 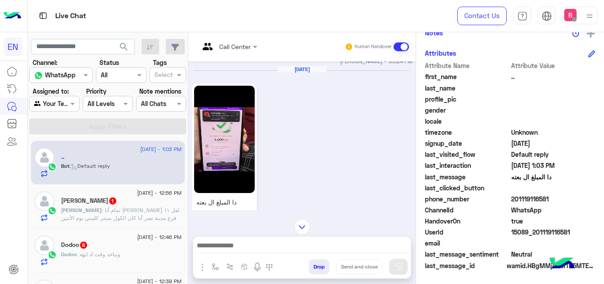 What do you see at coordinates (467, 199) in the screenshot?
I see `span: phone_number` at bounding box center [467, 199].